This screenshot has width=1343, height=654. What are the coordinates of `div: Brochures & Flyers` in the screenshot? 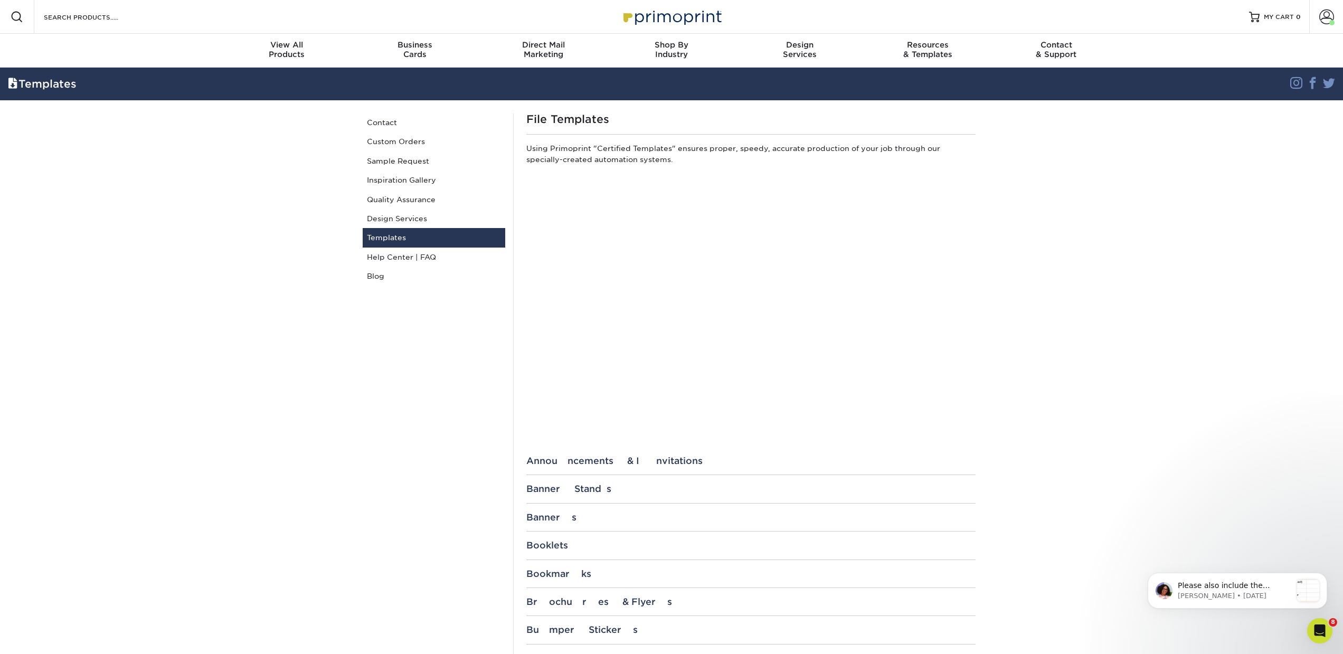 It's located at (751, 602).